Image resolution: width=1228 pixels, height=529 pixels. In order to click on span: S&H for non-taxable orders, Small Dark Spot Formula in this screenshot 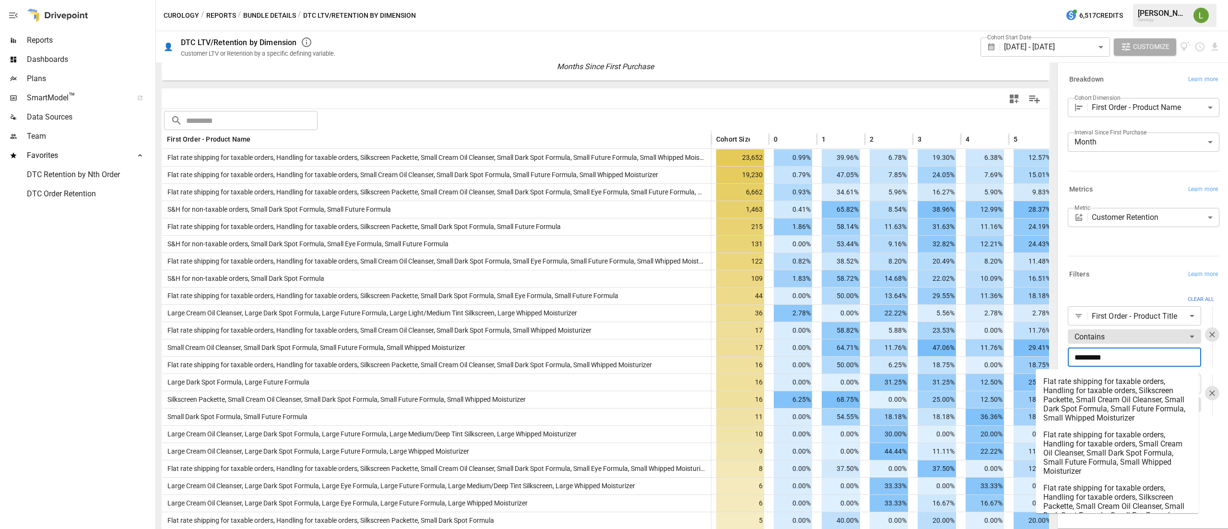, I will do `click(244, 278)`.